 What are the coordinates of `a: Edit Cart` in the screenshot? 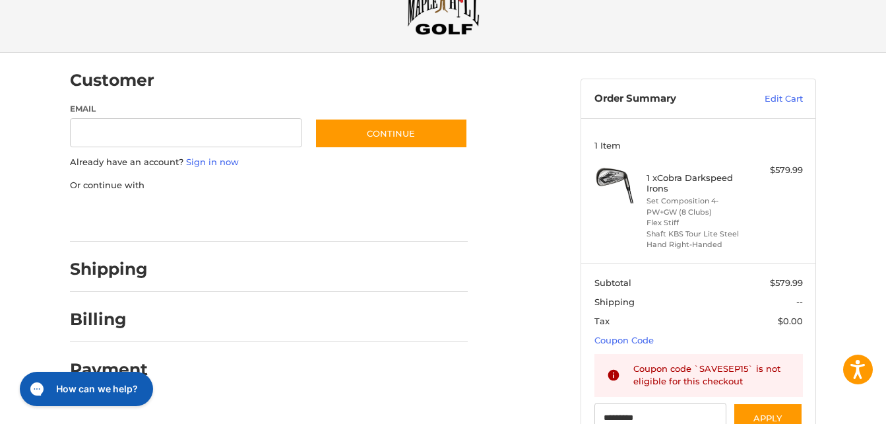 It's located at (769, 99).